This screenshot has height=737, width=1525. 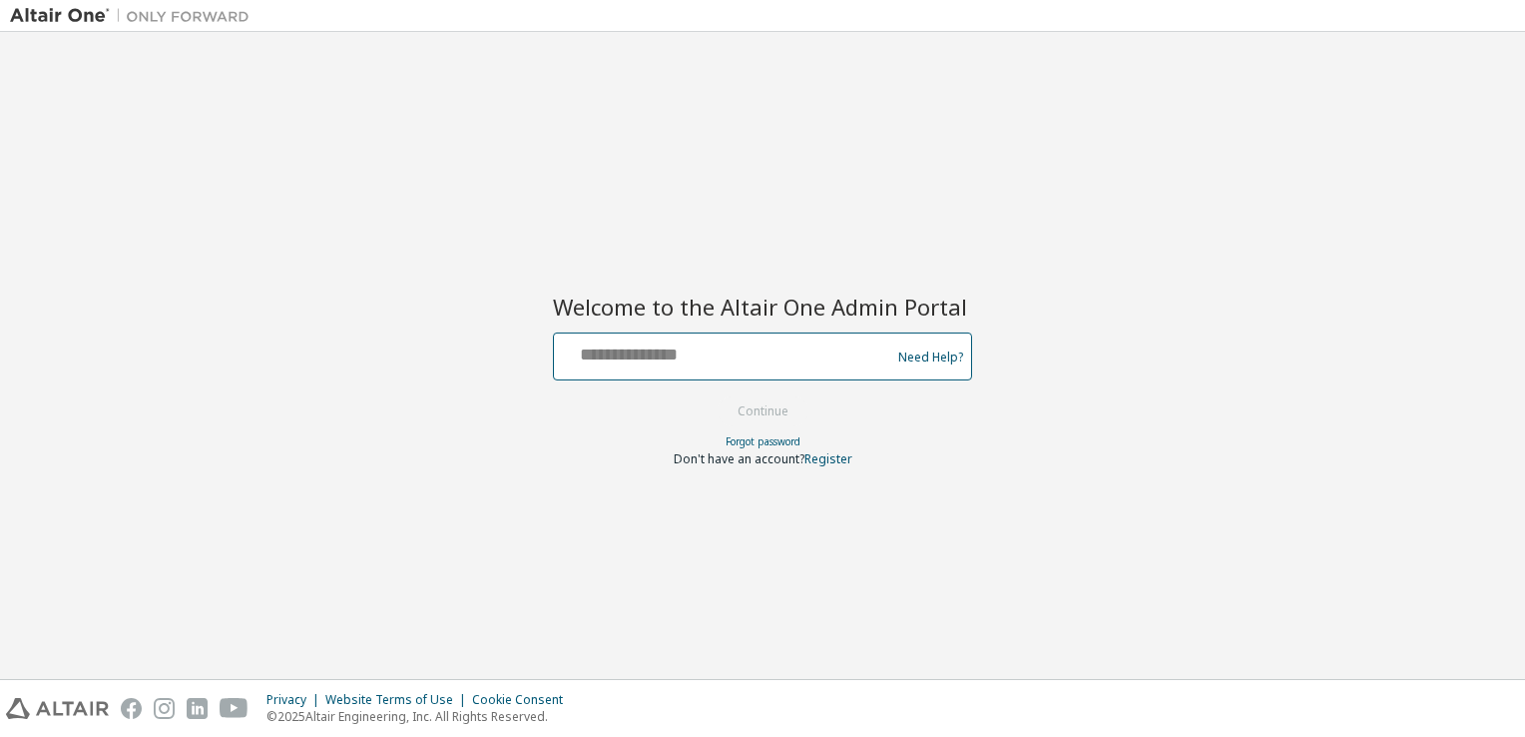 I want to click on span: Don't have an account?, so click(x=739, y=458).